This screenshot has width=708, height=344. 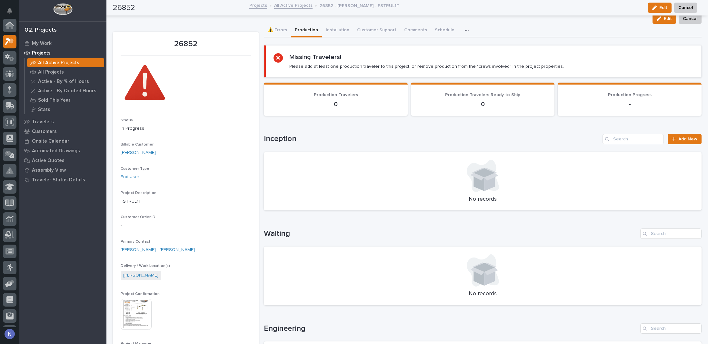 I want to click on p: Please add at least one production traveler to this project, or remove production from the "crews..., so click(x=427, y=66).